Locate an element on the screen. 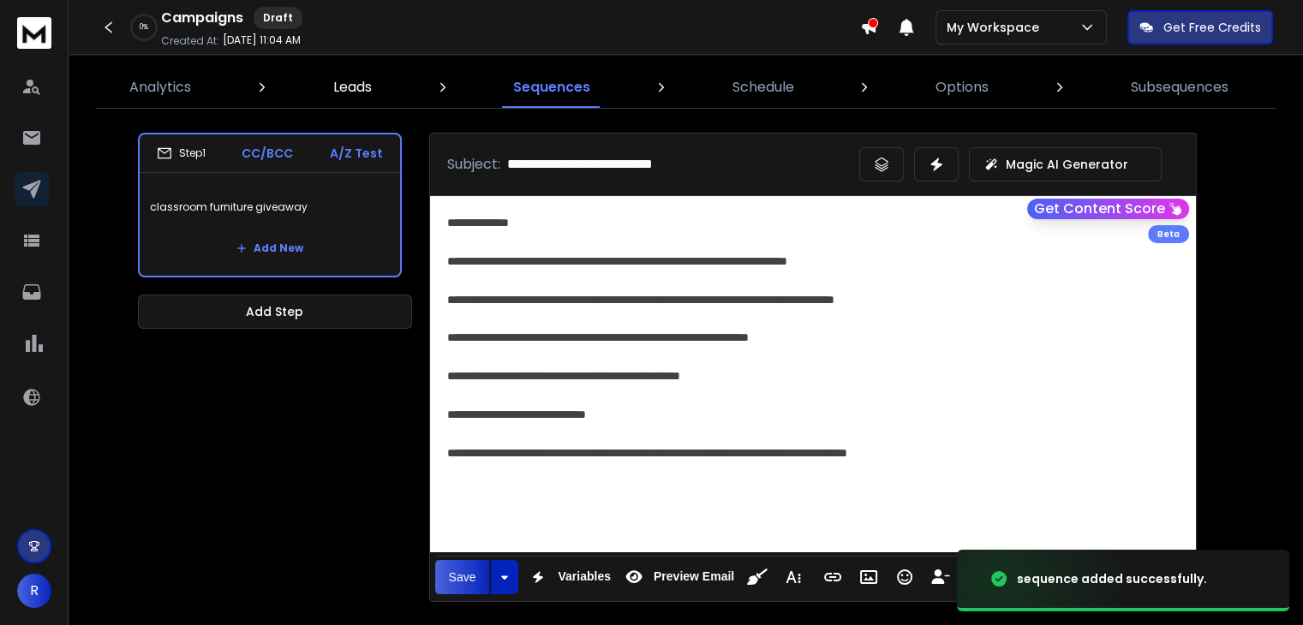 The width and height of the screenshot is (1303, 625). p: A/Z Test is located at coordinates (356, 153).